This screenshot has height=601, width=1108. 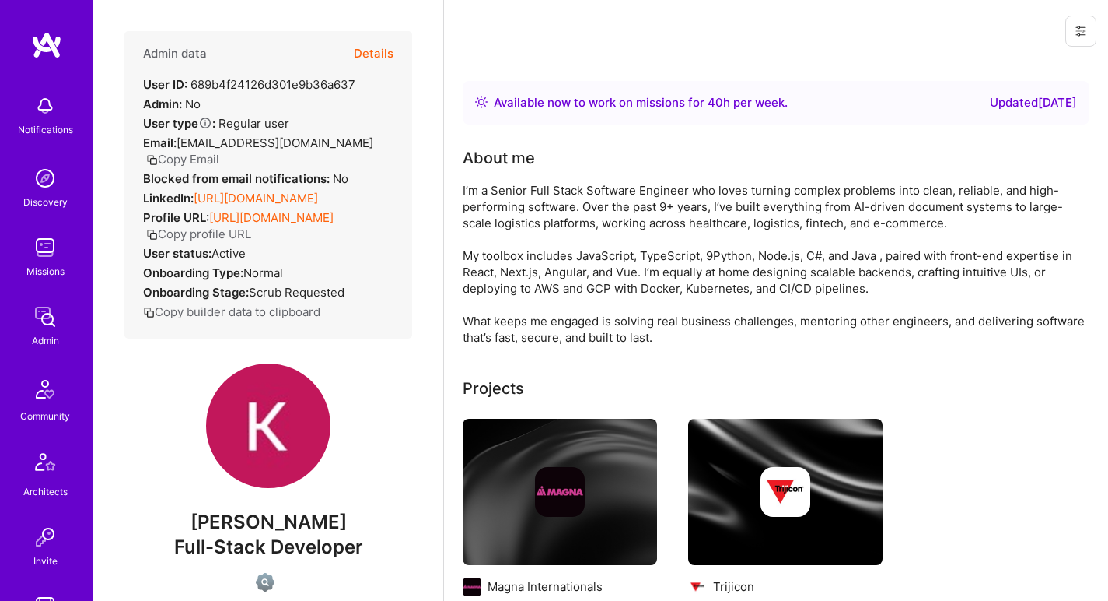 What do you see at coordinates (238, 178) in the screenshot?
I see `strong: Blocked from email notifications:` at bounding box center [238, 178].